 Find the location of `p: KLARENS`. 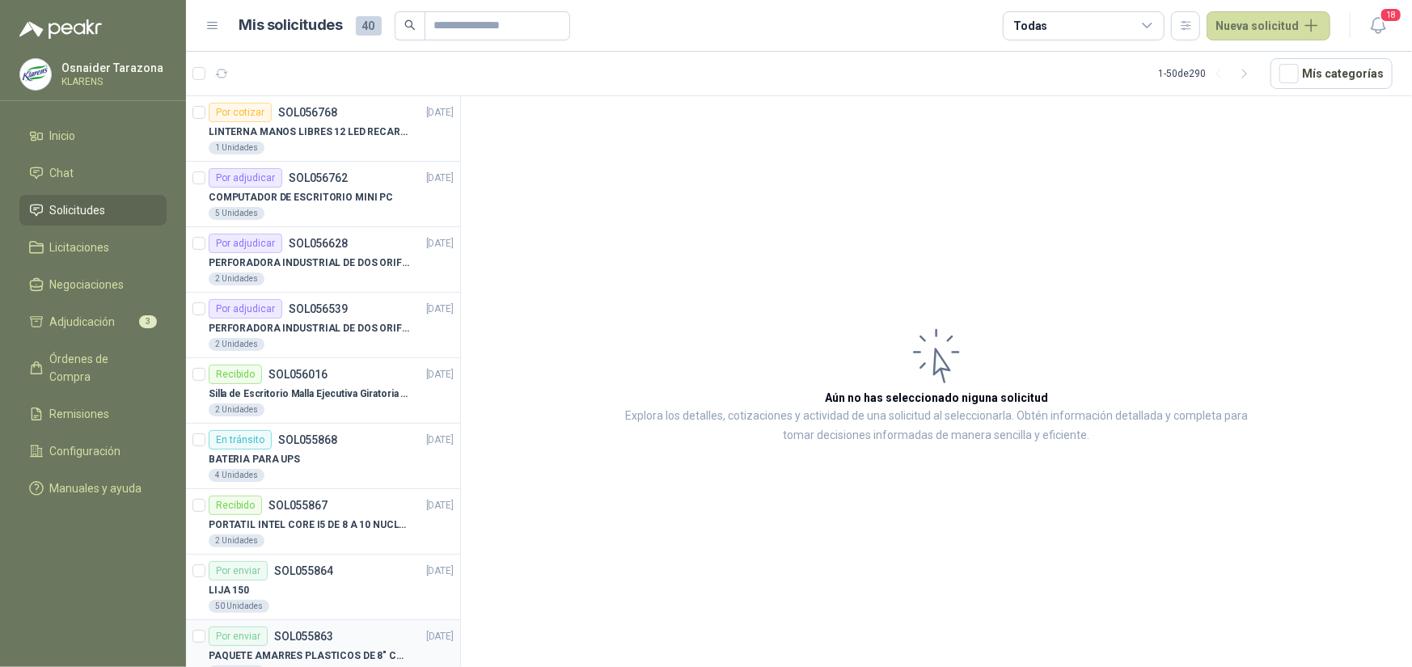

p: KLARENS is located at coordinates (112, 82).